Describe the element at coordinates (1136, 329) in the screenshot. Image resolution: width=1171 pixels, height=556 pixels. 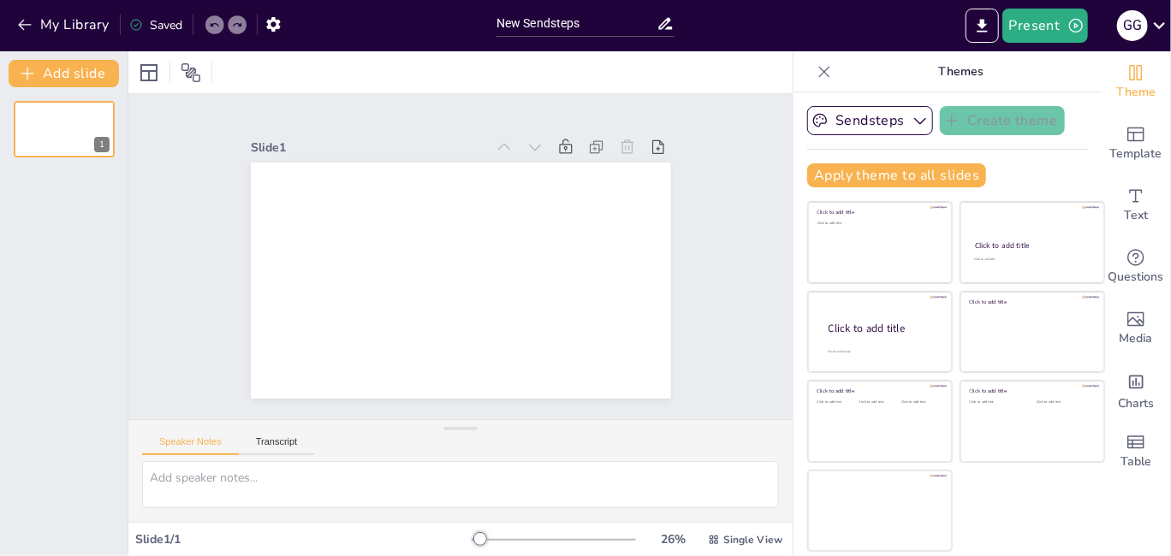
I see `div: Add images, graphics, shapes or video` at that location.